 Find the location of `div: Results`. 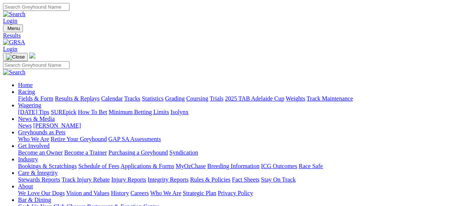

div: Results is located at coordinates (236, 36).